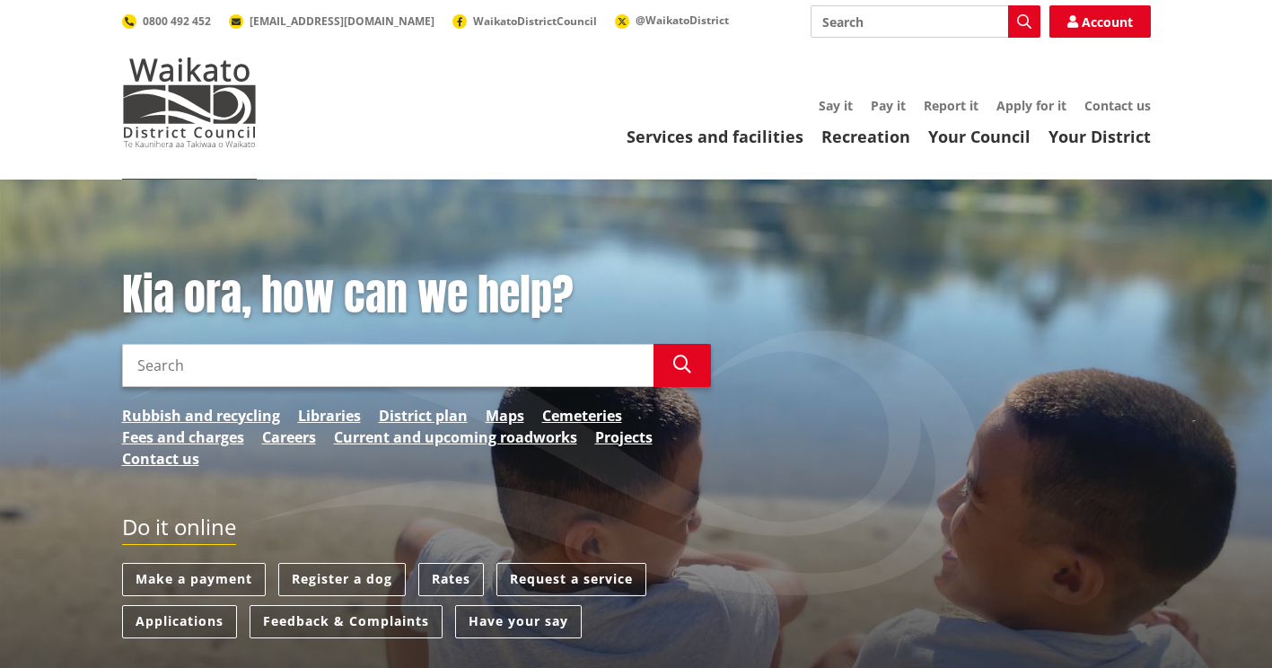 The width and height of the screenshot is (1272, 668). What do you see at coordinates (582, 416) in the screenshot?
I see `a: Cemeteries` at bounding box center [582, 416].